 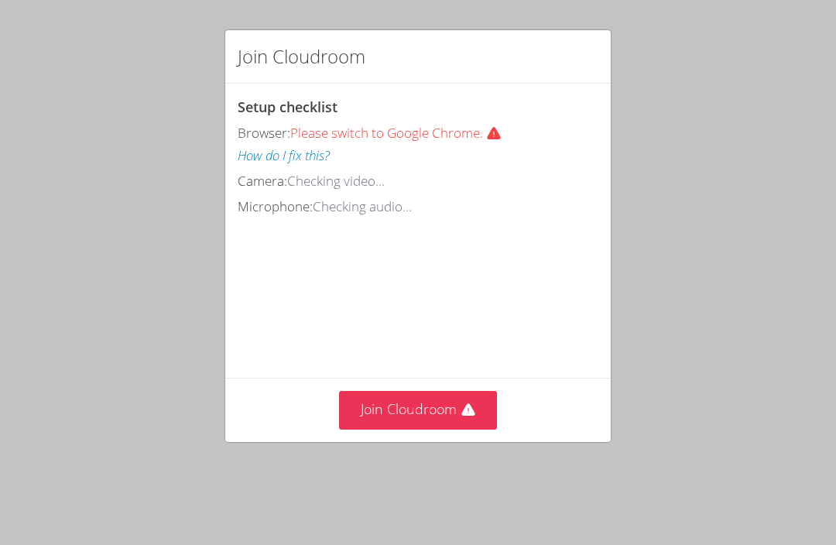 I want to click on span: Microphone:, so click(x=275, y=206).